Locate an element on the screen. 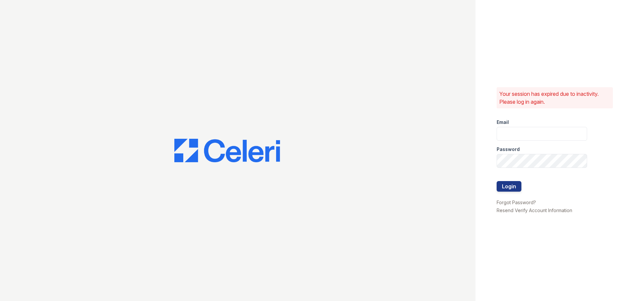  label: Email is located at coordinates (503, 122).